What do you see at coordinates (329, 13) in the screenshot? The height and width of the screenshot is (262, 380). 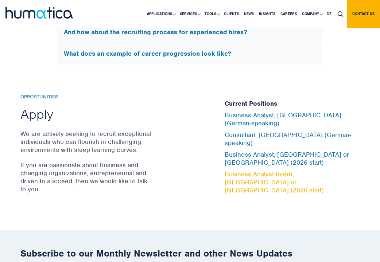 I see `span: DE` at bounding box center [329, 13].